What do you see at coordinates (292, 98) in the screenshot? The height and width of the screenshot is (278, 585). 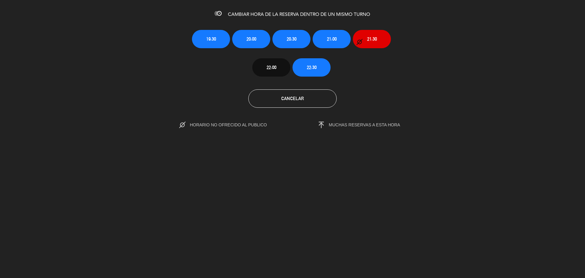 I see `span: Cancelar` at bounding box center [292, 98].